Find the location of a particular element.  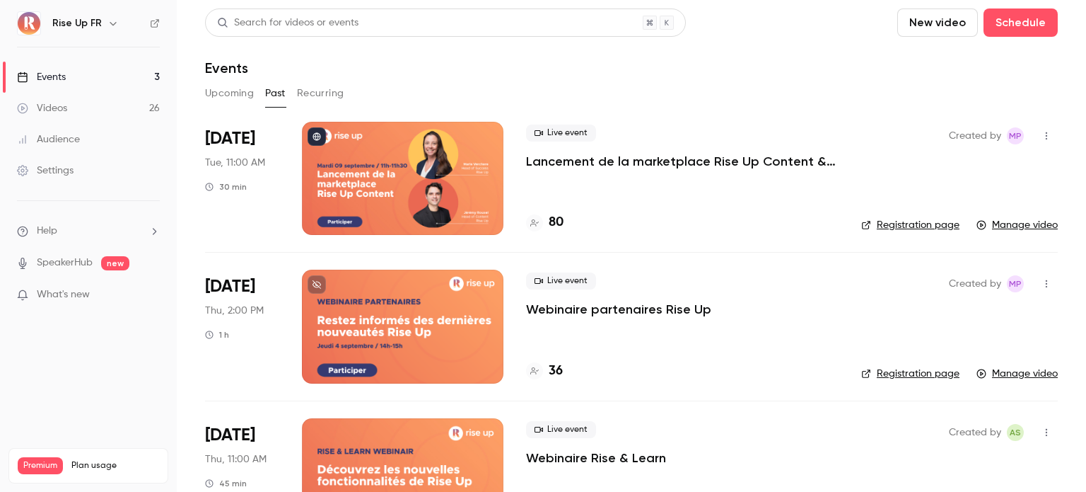

a: Webinaire partenaires Rise Up is located at coordinates (619, 309).